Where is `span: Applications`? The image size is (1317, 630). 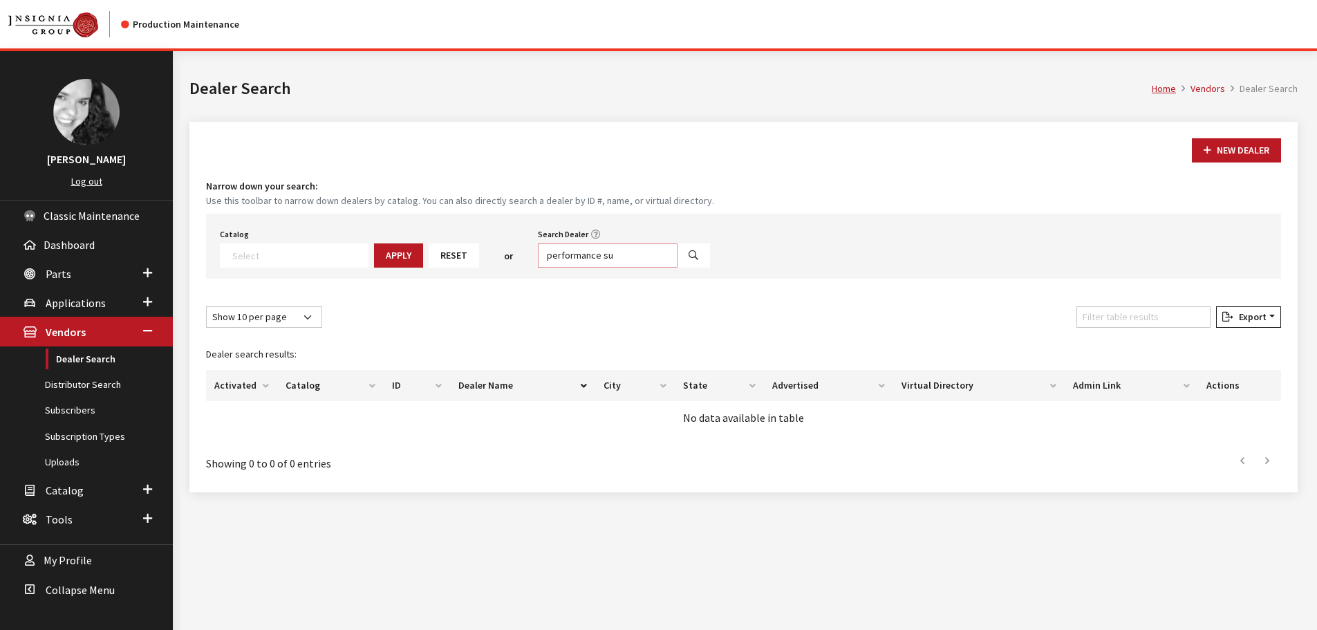
span: Applications is located at coordinates (75, 303).